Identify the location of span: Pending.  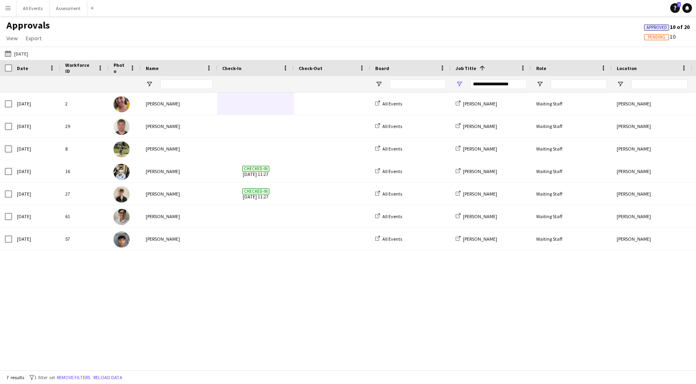
(657, 37).